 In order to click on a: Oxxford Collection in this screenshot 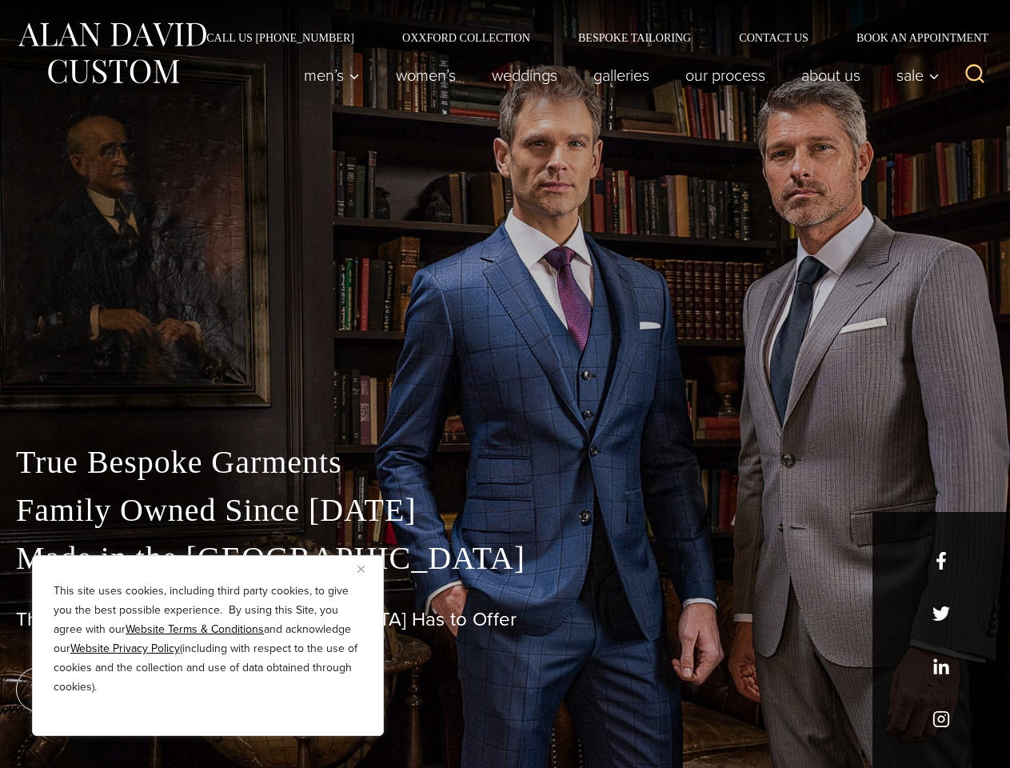, I will do `click(466, 38)`.